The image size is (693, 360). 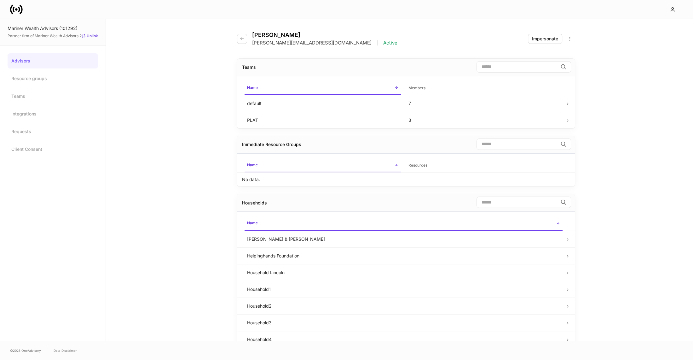 I want to click on a: Client Consent, so click(x=53, y=149).